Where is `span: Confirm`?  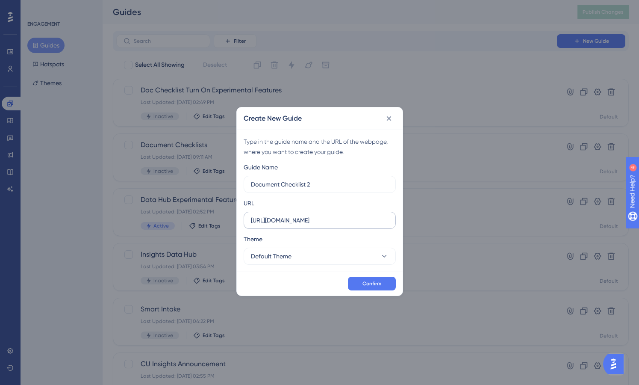 span: Confirm is located at coordinates (372, 283).